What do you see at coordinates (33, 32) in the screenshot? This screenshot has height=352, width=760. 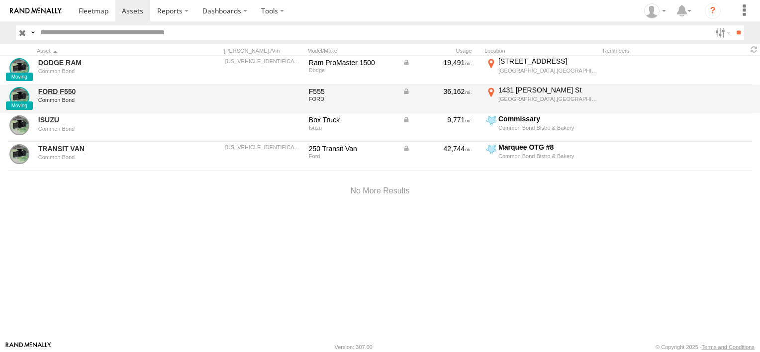 I see `label: Search Query` at bounding box center [33, 32].